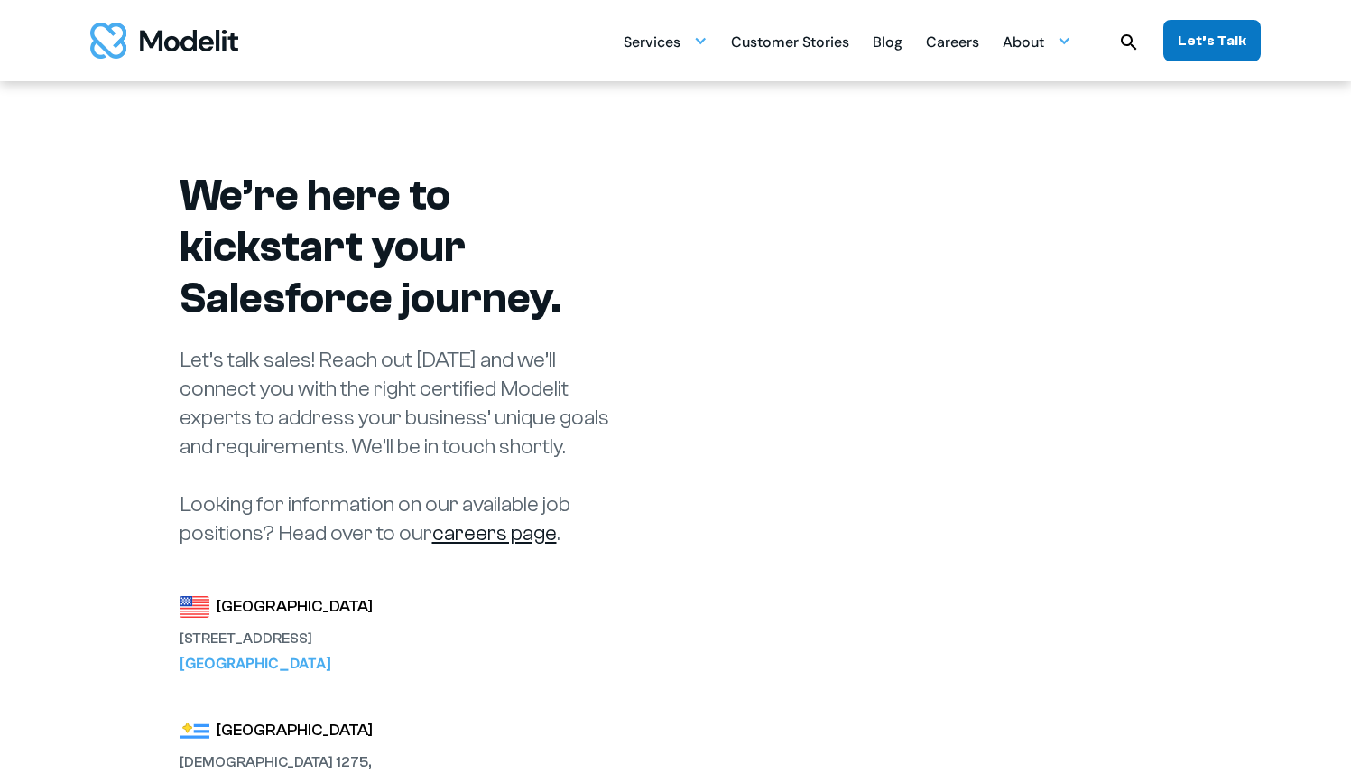  I want to click on a: home, so click(164, 41).